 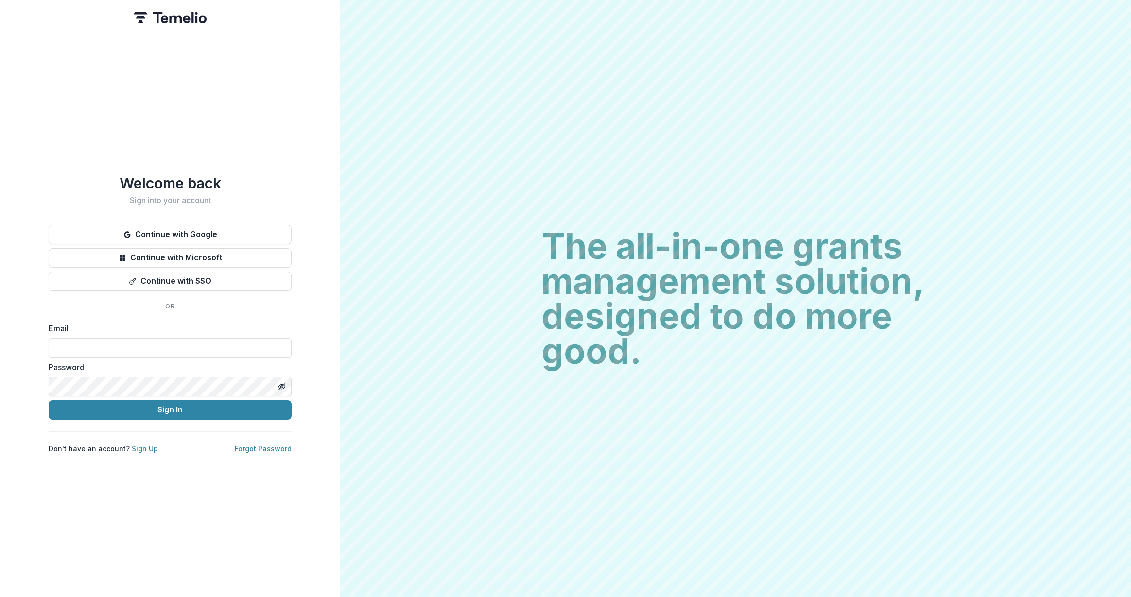 I want to click on a: Sign Up, so click(x=145, y=448).